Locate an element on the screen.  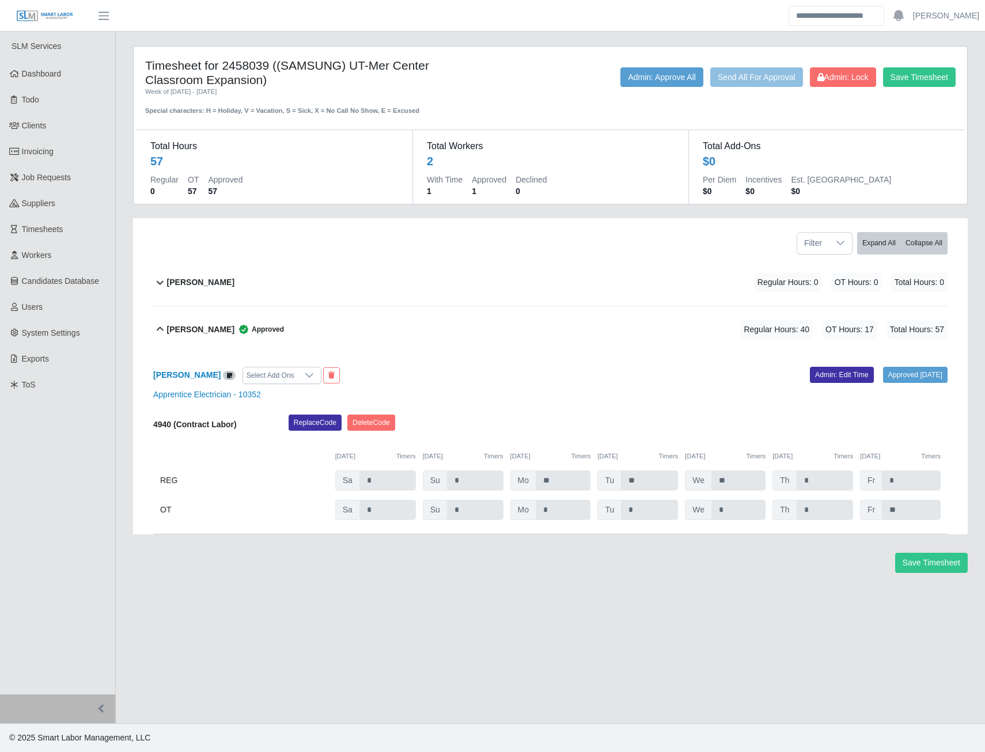
div: 2 is located at coordinates (430, 161).